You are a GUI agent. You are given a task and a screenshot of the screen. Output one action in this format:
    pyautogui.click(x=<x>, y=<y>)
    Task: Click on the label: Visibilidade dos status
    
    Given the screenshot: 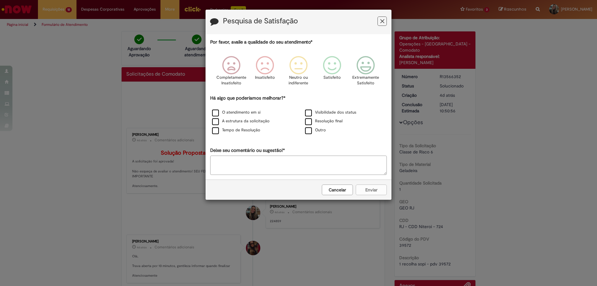 What is the action you would take?
    pyautogui.click(x=330, y=112)
    